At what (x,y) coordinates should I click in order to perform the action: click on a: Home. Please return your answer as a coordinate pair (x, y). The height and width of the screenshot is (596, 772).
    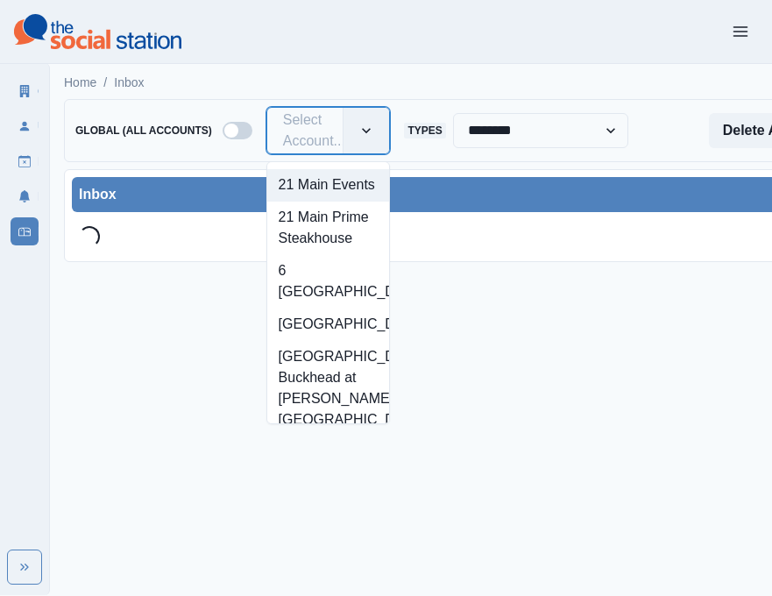
    Looking at the image, I should click on (80, 82).